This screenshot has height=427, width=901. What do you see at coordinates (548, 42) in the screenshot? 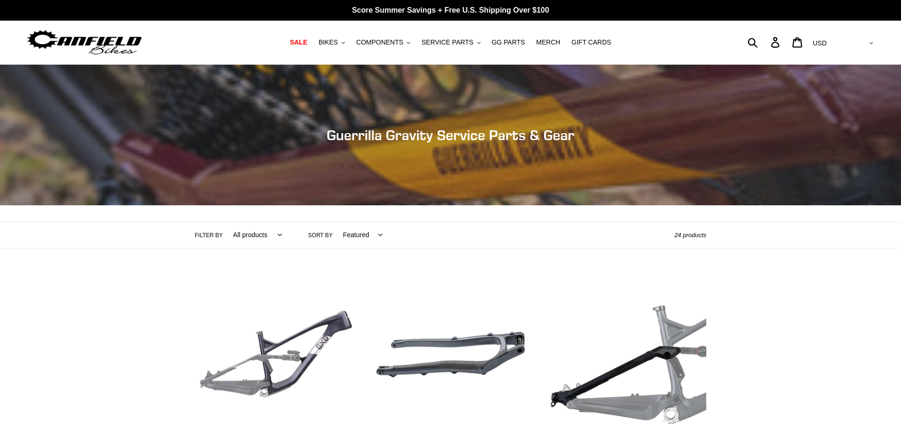
I see `span: MERCH` at bounding box center [548, 42].